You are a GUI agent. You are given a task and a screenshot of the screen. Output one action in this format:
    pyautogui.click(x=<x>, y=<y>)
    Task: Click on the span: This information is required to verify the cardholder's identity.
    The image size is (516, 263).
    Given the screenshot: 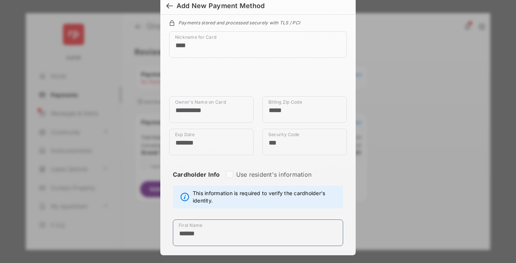 What is the action you would take?
    pyautogui.click(x=266, y=197)
    